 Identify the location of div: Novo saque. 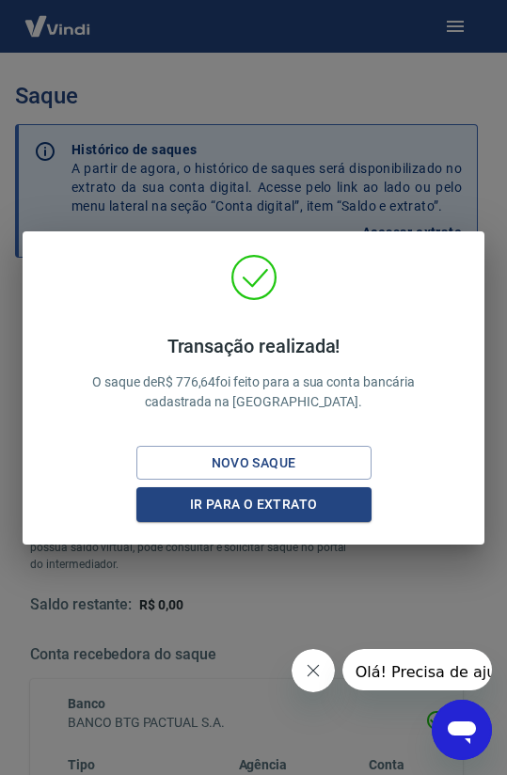
(254, 463).